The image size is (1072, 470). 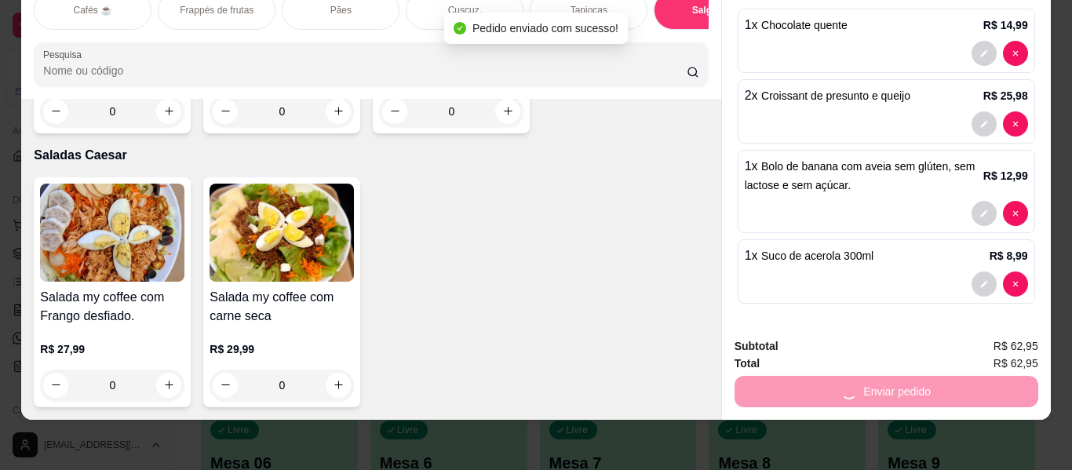 What do you see at coordinates (282, 349) in the screenshot?
I see `p: R$ 29,99` at bounding box center [282, 349].